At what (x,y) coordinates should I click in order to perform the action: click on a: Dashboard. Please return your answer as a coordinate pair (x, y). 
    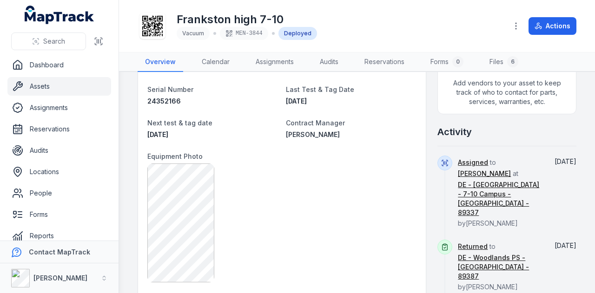
    Looking at the image, I should click on (59, 65).